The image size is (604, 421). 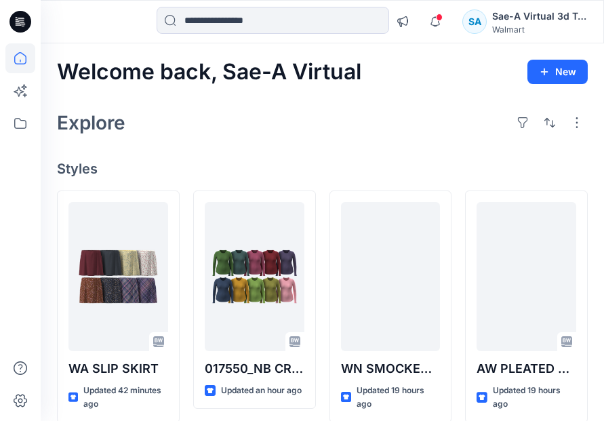 I want to click on p: Updated an hour ago, so click(x=261, y=391).